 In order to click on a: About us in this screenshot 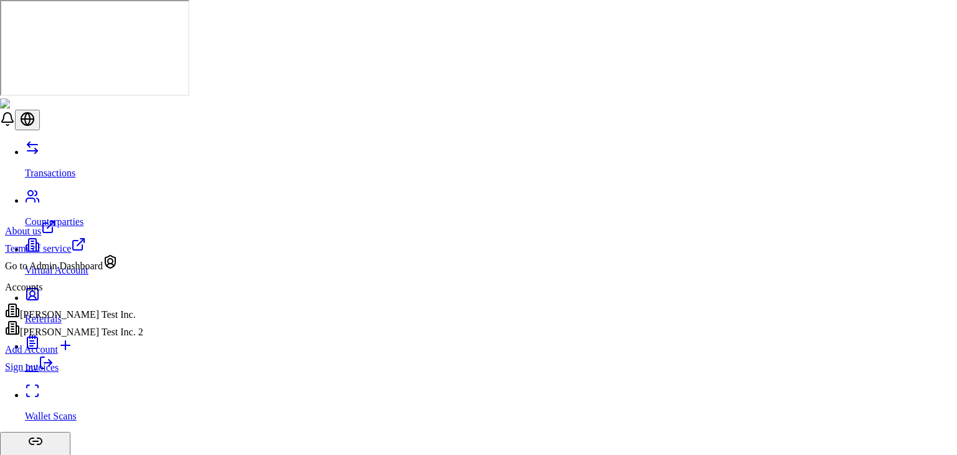, I will do `click(74, 228)`.